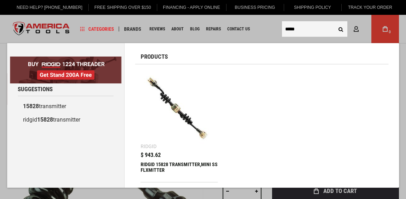 The height and width of the screenshot is (199, 406). I want to click on div: Ridgid, so click(148, 146).